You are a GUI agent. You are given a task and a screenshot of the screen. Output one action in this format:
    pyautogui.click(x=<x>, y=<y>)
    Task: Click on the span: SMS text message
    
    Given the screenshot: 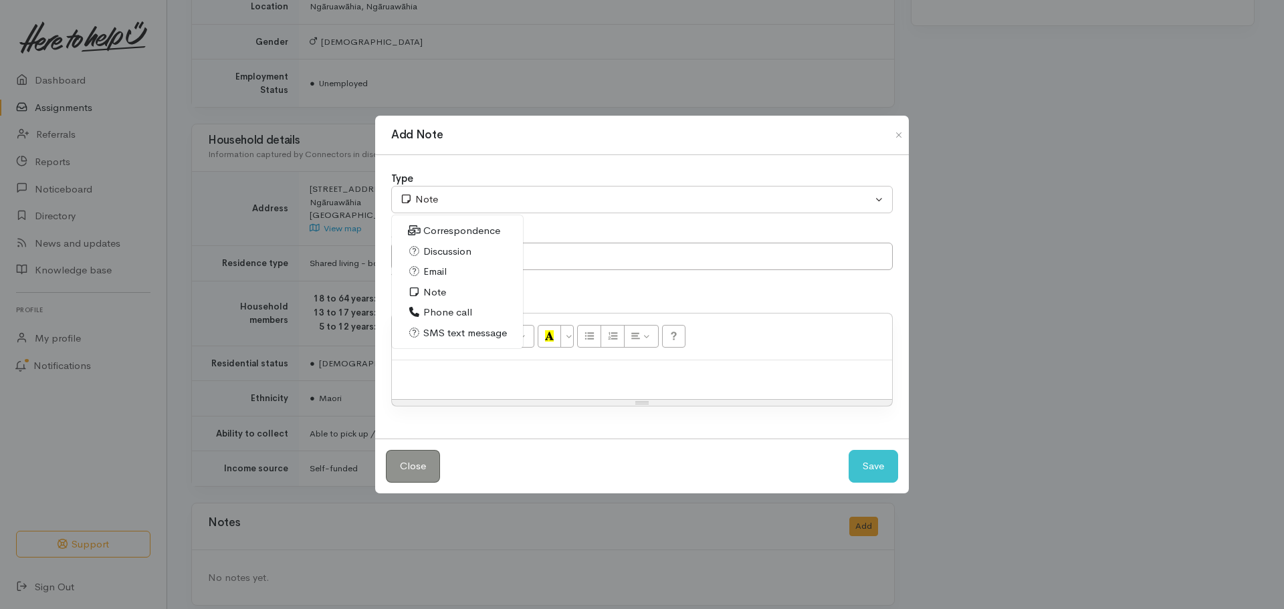 What is the action you would take?
    pyautogui.click(x=465, y=333)
    